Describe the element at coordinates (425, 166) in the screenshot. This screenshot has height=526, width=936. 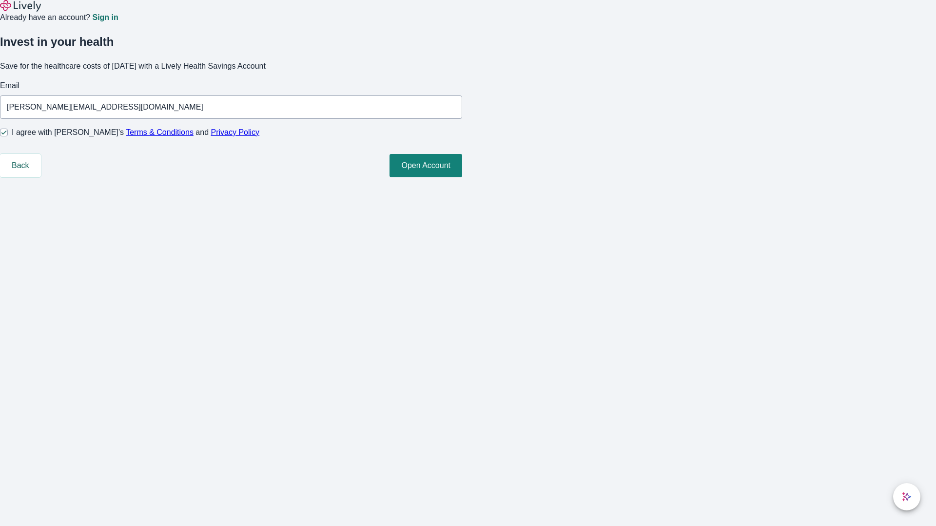
I see `button: Open Account` at that location.